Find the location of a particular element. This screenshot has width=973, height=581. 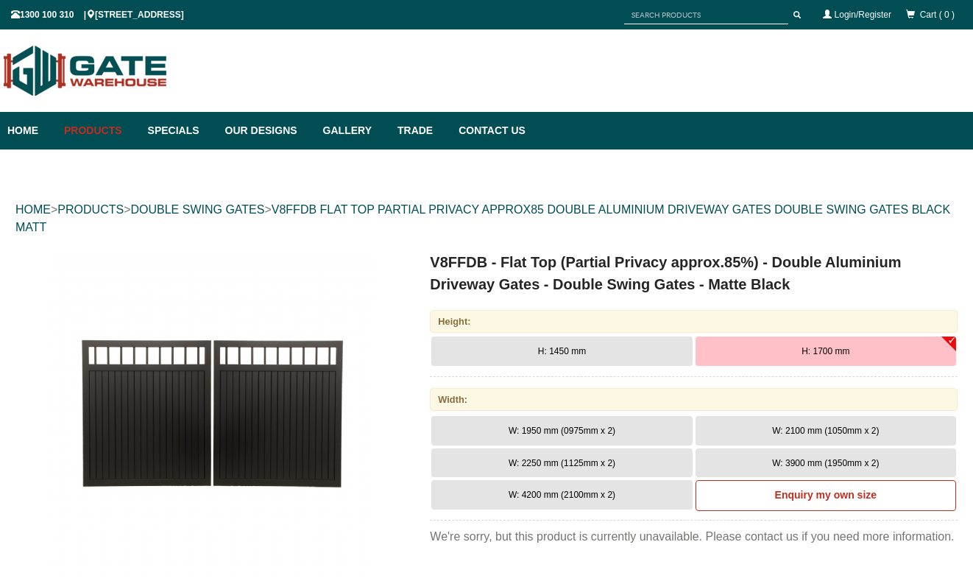

span: W: 3900 mm (1950mm x 2) is located at coordinates (825, 463).